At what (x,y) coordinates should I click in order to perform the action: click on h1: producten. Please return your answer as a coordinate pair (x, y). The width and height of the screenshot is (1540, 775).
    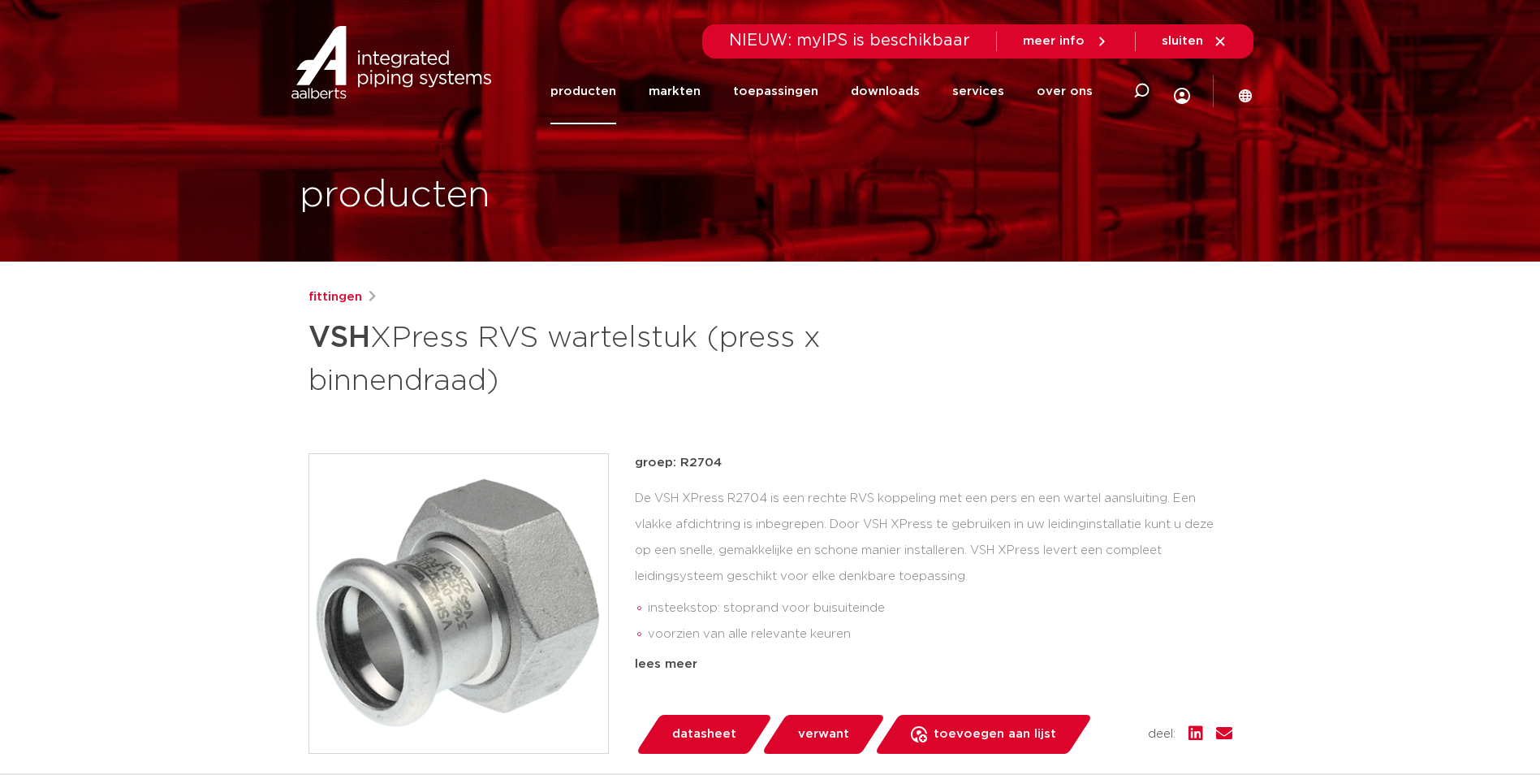
    Looking at the image, I should click on (395, 196).